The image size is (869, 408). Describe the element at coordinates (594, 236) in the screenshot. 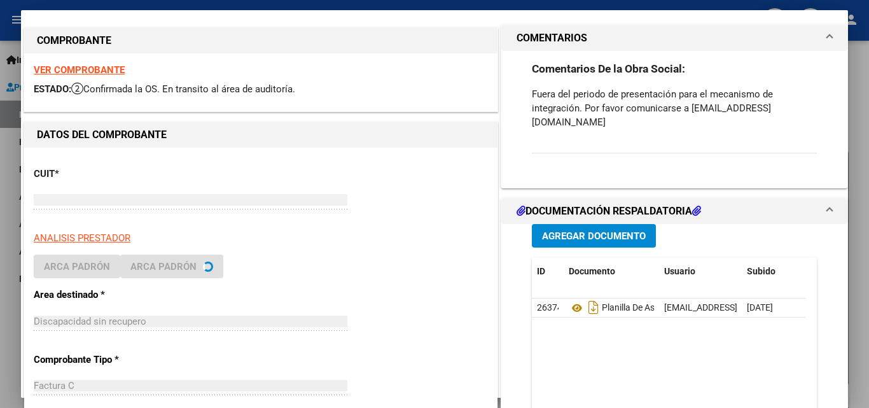

I see `span: Agregar Documento` at that location.